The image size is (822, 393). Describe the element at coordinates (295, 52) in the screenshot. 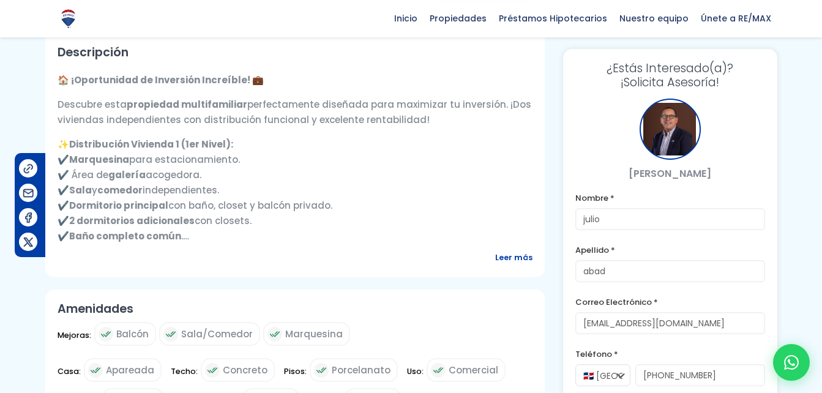

I see `h2: Descripción` at that location.